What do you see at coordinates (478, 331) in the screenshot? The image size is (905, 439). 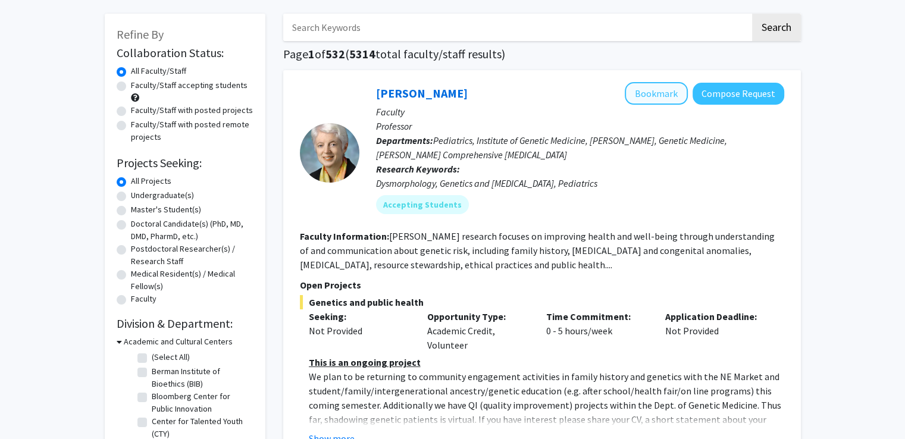 I see `div: Academic Credit, Volunteer` at bounding box center [478, 331].